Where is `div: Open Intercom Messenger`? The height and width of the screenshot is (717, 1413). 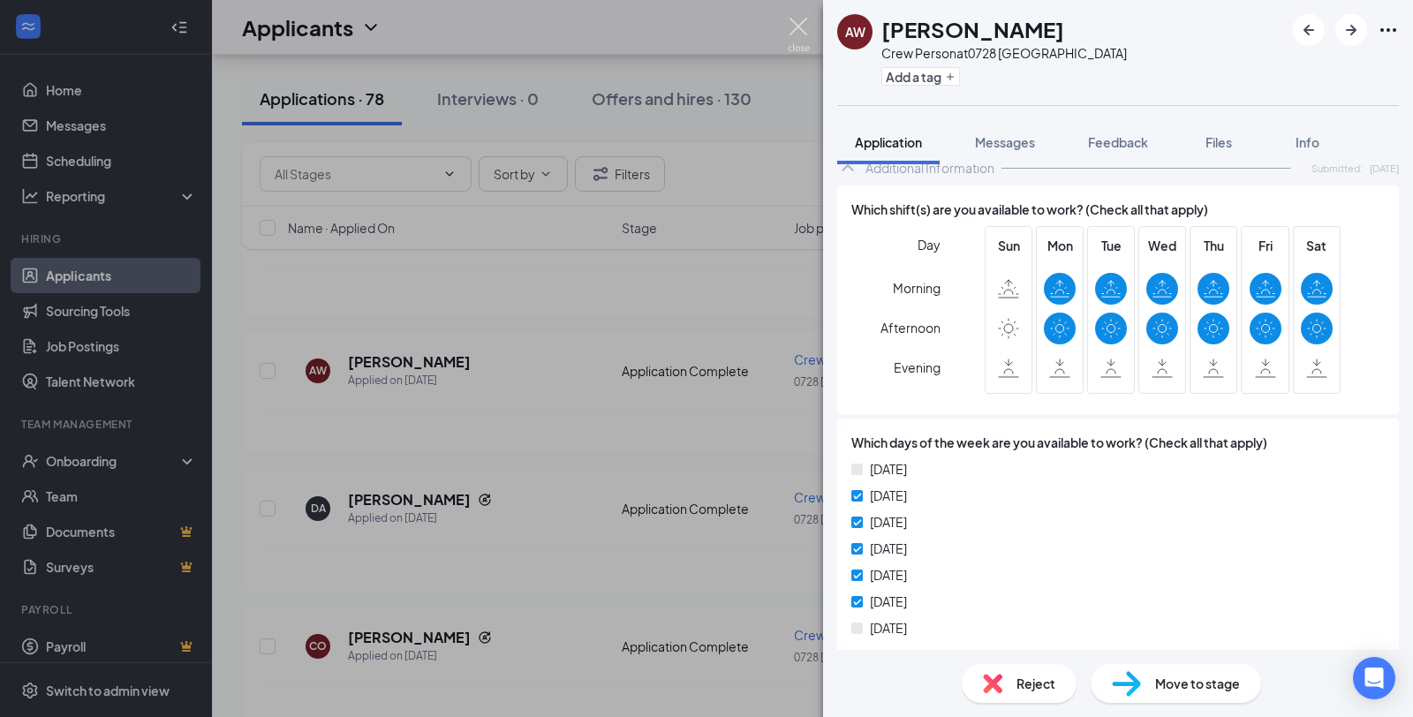
div: Open Intercom Messenger is located at coordinates (1374, 678).